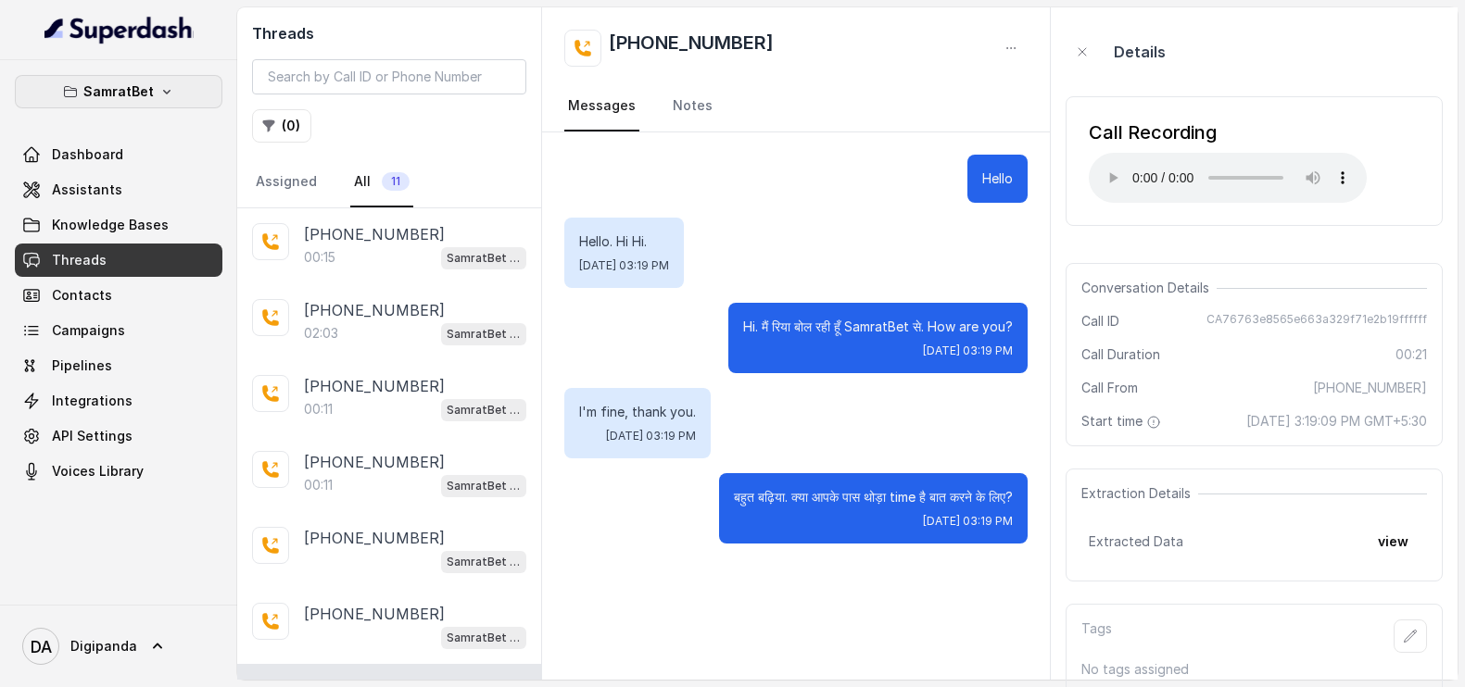  Describe the element at coordinates (1253, 670) in the screenshot. I see `p: No tags assigned` at that location.